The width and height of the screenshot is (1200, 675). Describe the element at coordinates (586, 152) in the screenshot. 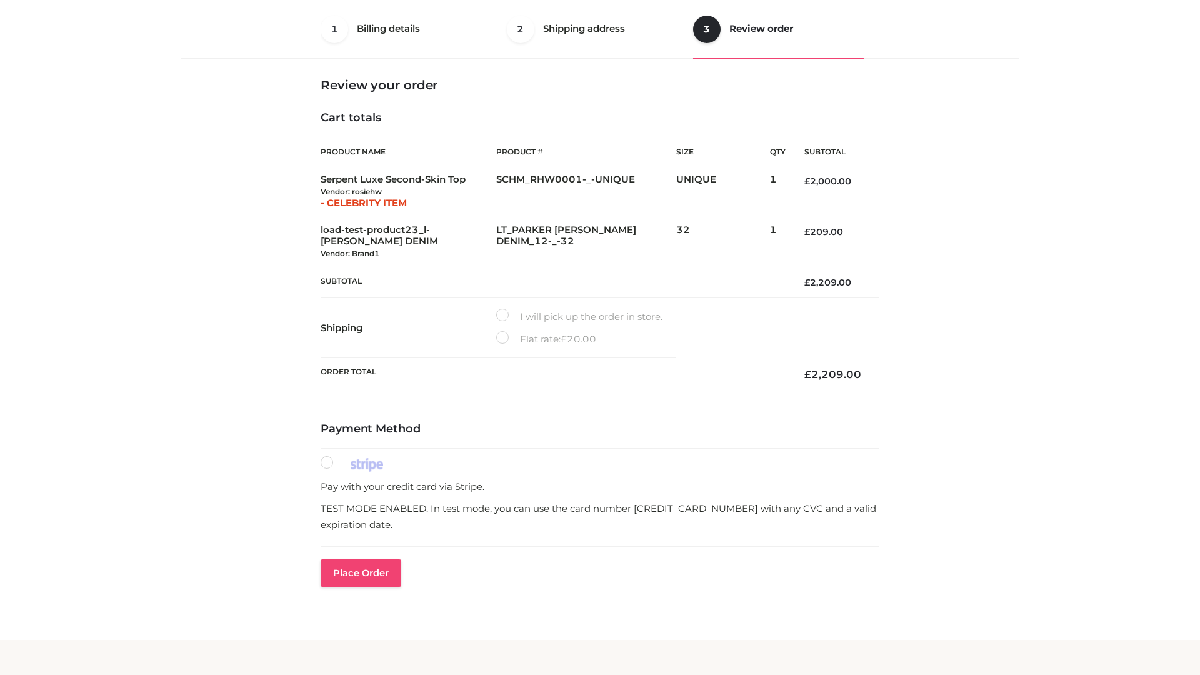

I see `th: Product #` at that location.